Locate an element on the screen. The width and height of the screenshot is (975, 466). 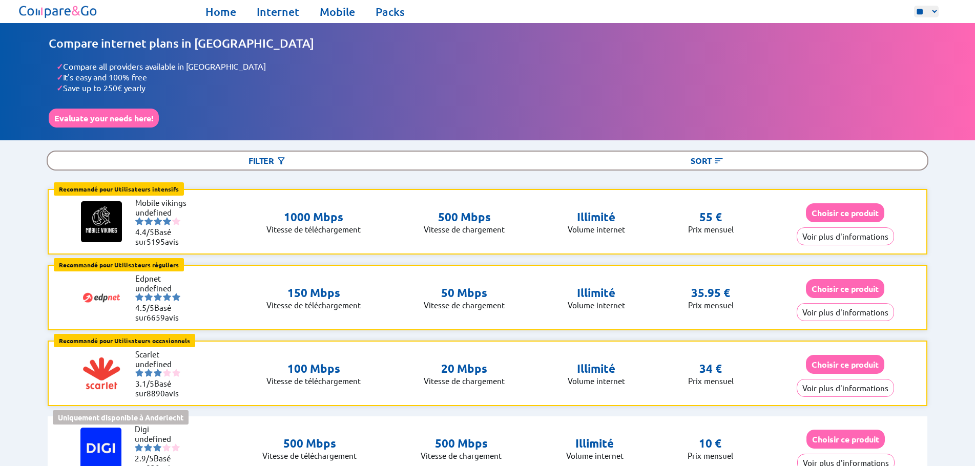
a: Home is located at coordinates (221, 12).